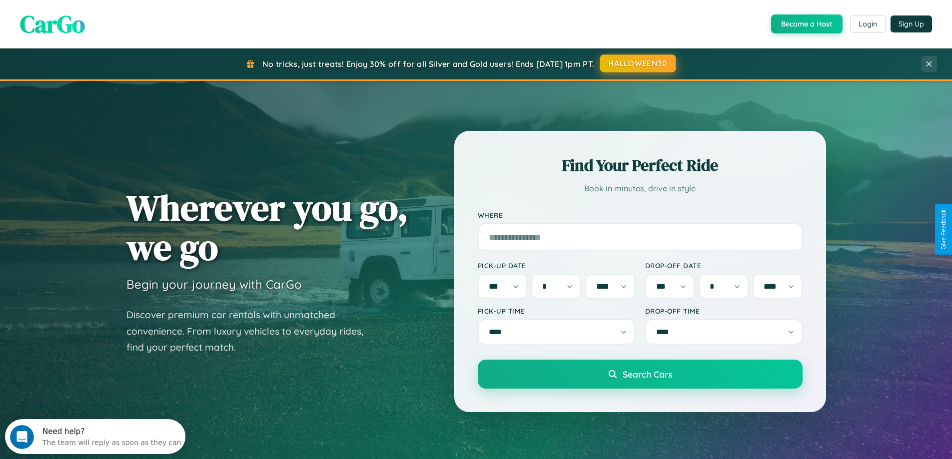 This screenshot has width=952, height=459. Describe the element at coordinates (640, 165) in the screenshot. I see `h2: Find Your Perfect Ride` at that location.